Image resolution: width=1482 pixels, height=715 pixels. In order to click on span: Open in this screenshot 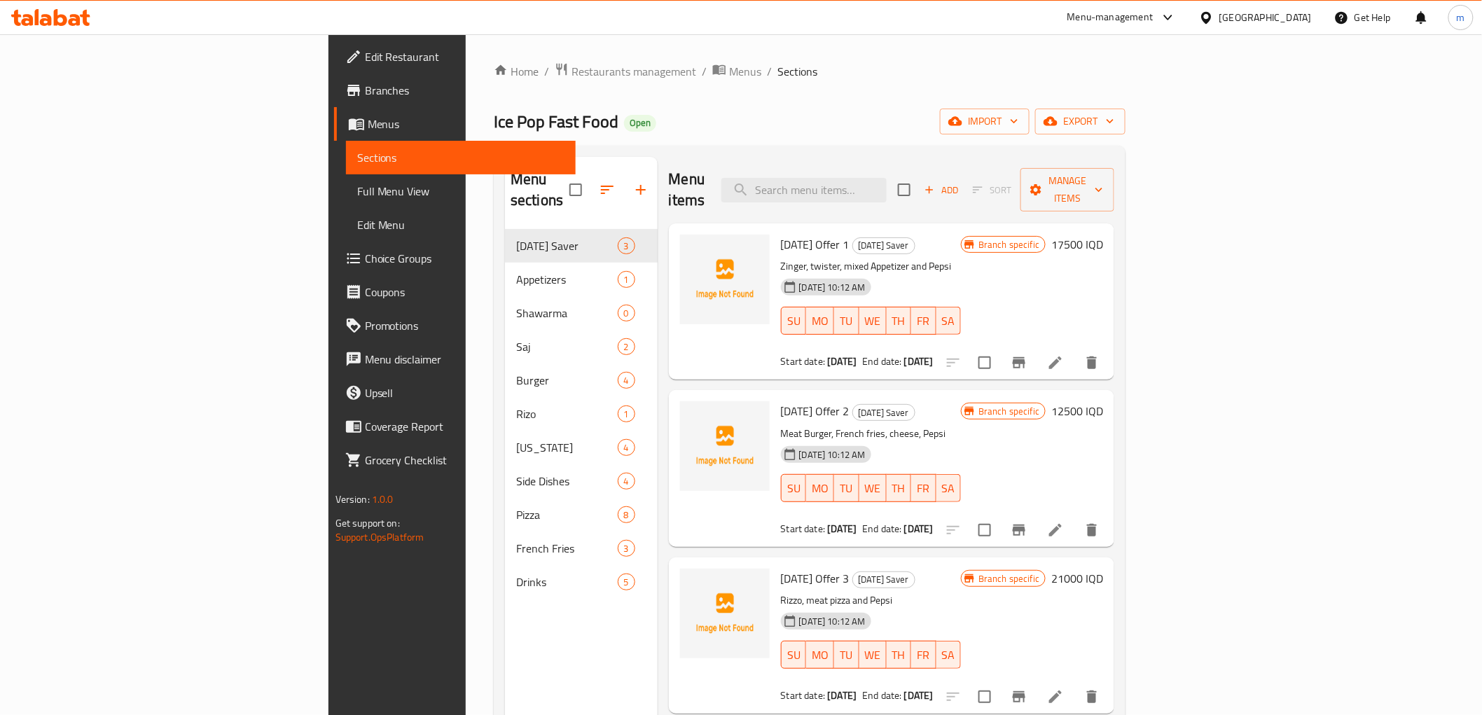, I will do `click(640, 123)`.